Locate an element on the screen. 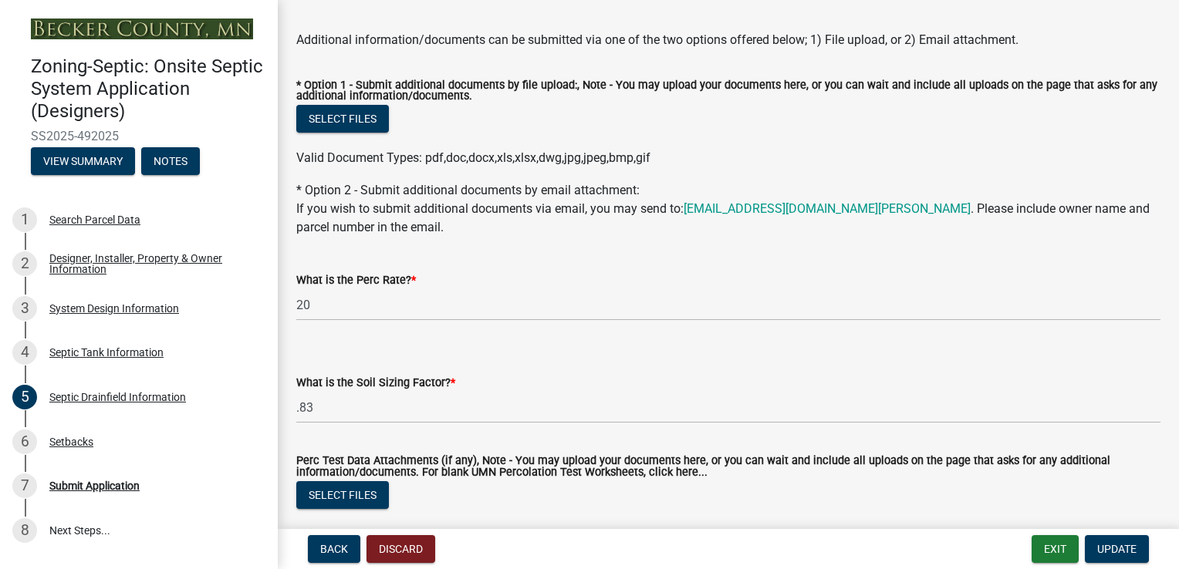  wm-modal-confirm: Summary is located at coordinates (83, 162).